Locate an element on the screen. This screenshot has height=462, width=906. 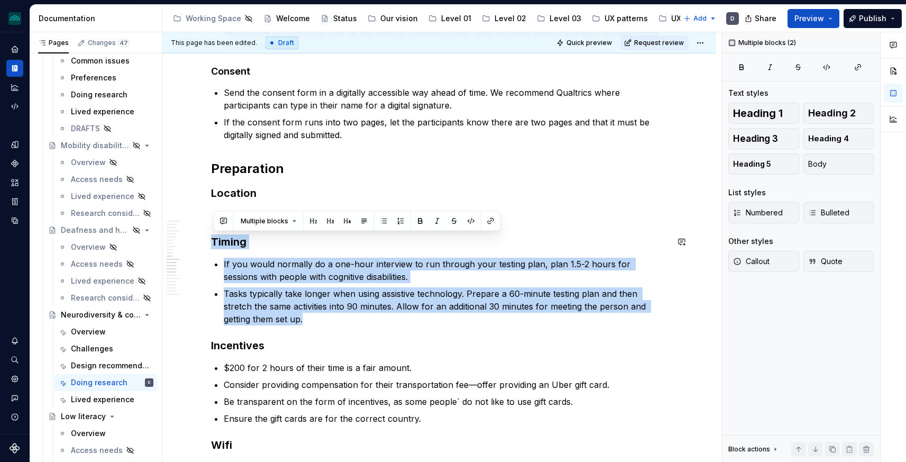
button: Body is located at coordinates (839, 164).